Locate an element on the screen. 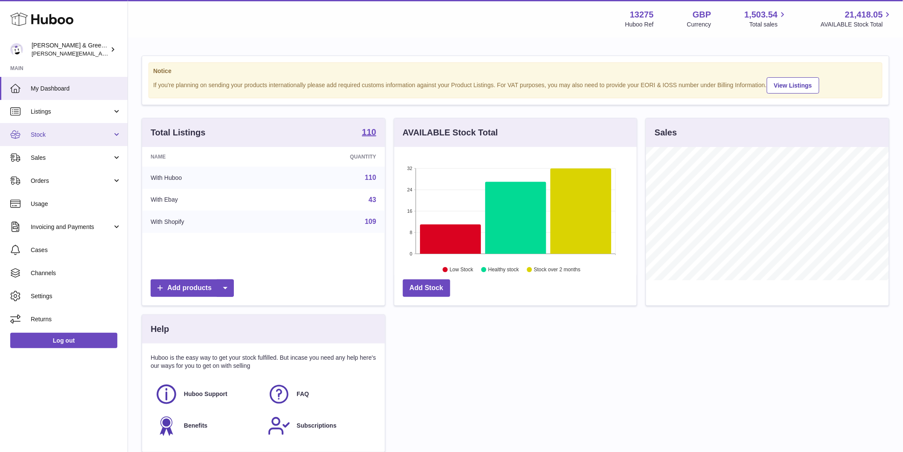  a: FAQ is located at coordinates (320, 394).